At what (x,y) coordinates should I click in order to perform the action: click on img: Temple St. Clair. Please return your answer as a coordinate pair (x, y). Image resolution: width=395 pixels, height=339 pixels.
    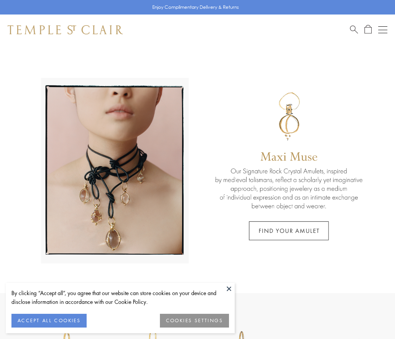
    Looking at the image, I should click on (65, 30).